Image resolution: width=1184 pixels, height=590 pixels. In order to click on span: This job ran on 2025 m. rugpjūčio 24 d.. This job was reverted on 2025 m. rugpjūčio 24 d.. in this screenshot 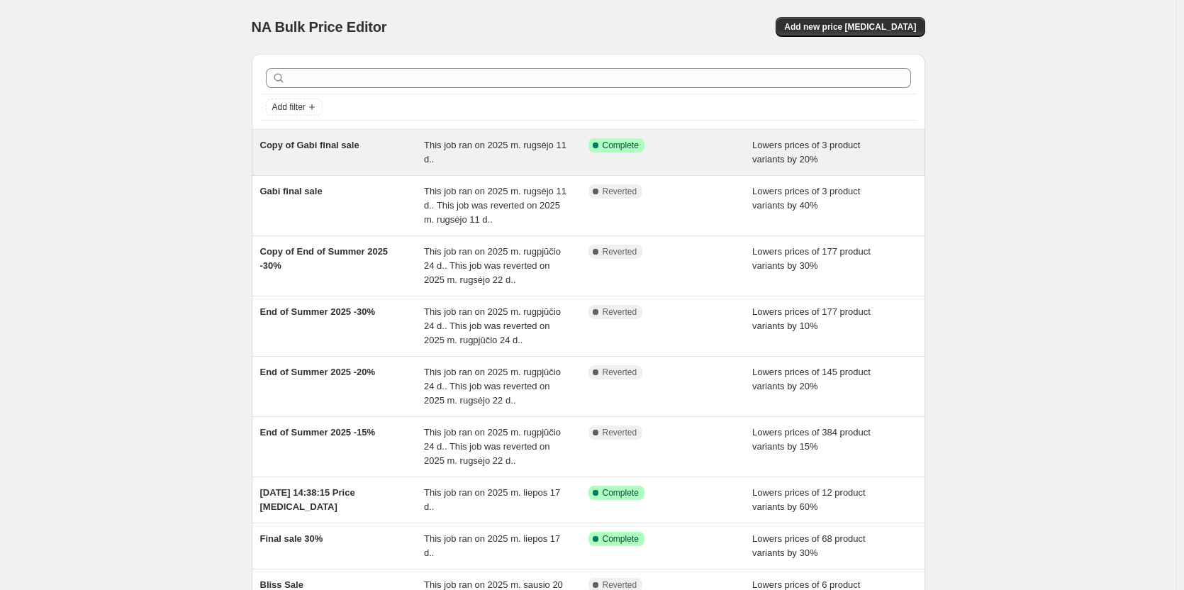, I will do `click(492, 325)`.